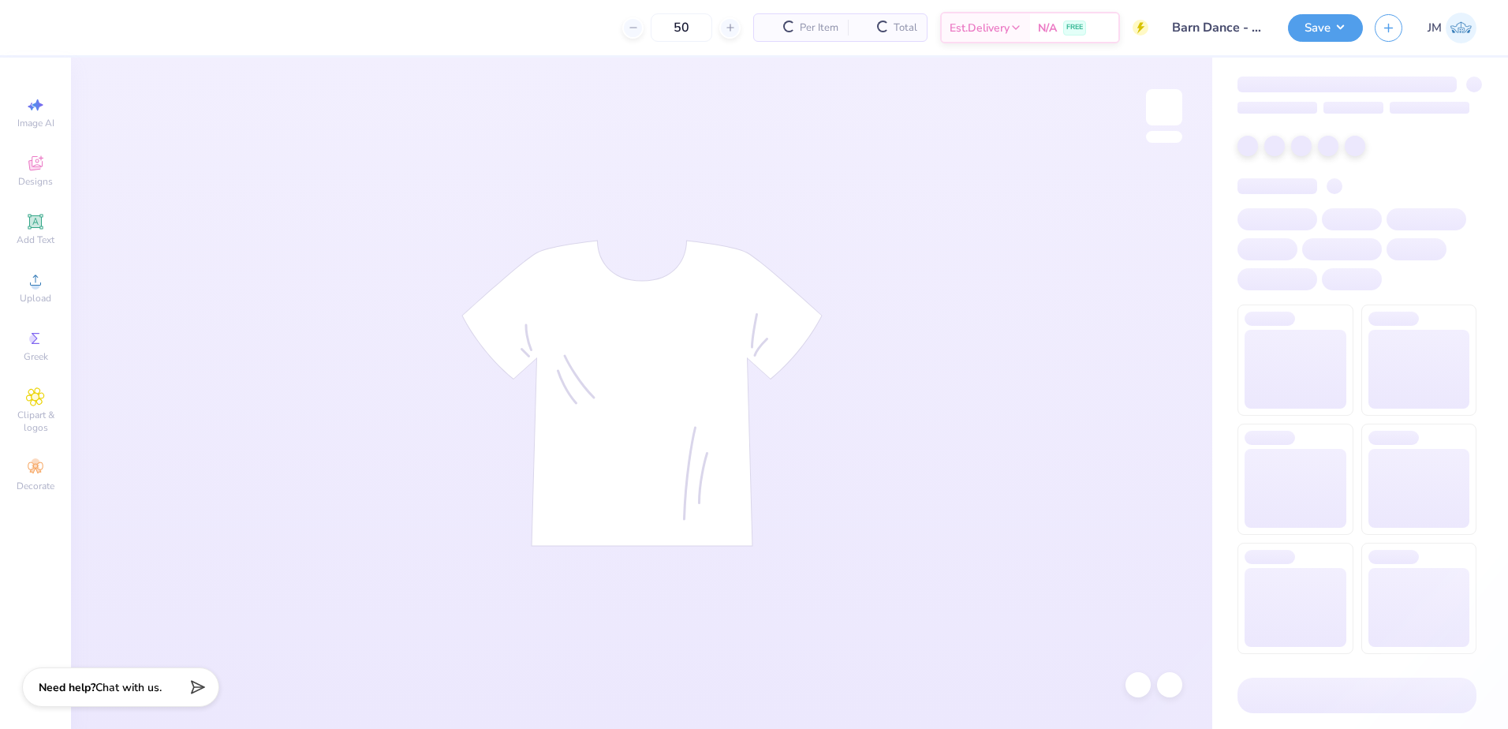  I want to click on span: Greek, so click(35, 357).